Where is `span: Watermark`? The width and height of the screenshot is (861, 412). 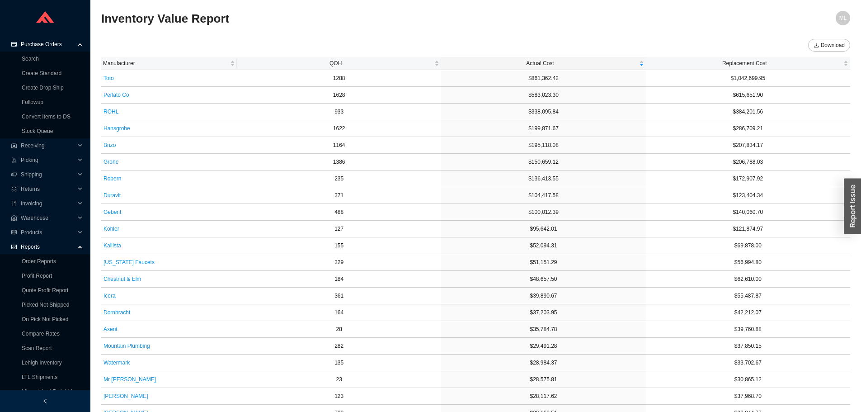
span: Watermark is located at coordinates (117, 362).